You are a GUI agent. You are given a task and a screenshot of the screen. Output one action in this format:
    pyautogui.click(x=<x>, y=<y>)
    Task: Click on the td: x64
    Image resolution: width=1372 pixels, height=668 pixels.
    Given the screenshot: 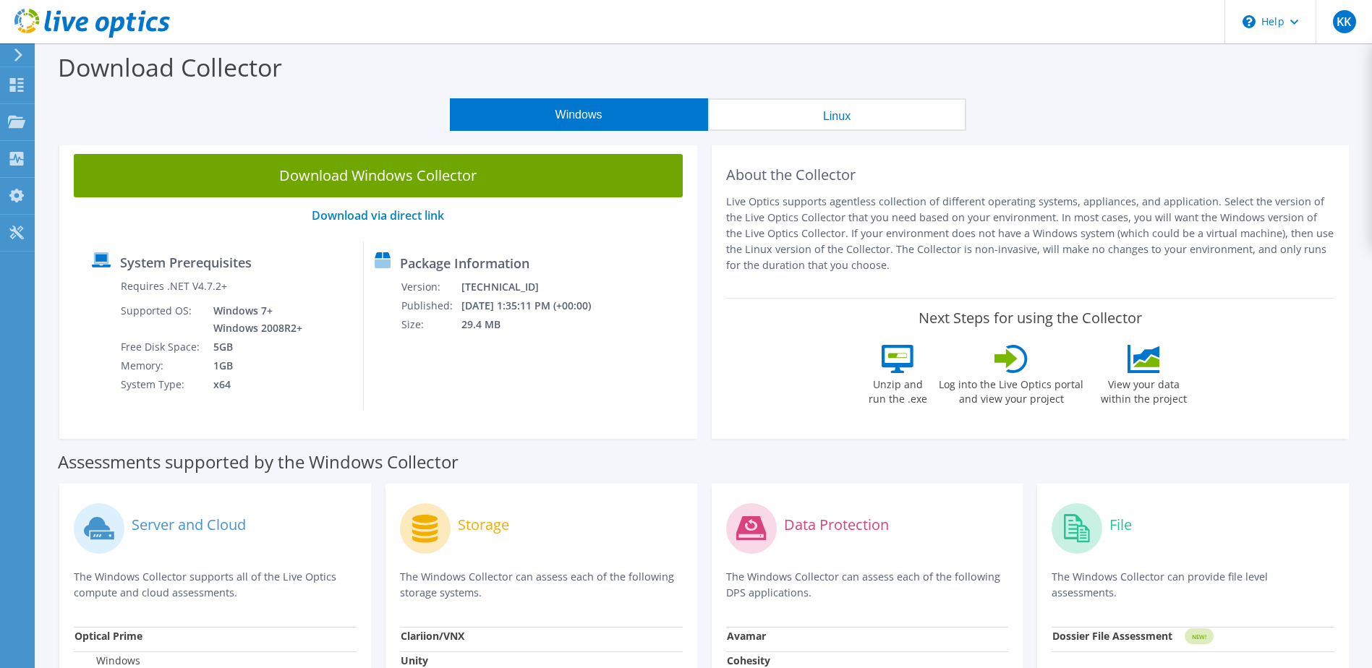 What is the action you would take?
    pyautogui.click(x=254, y=385)
    